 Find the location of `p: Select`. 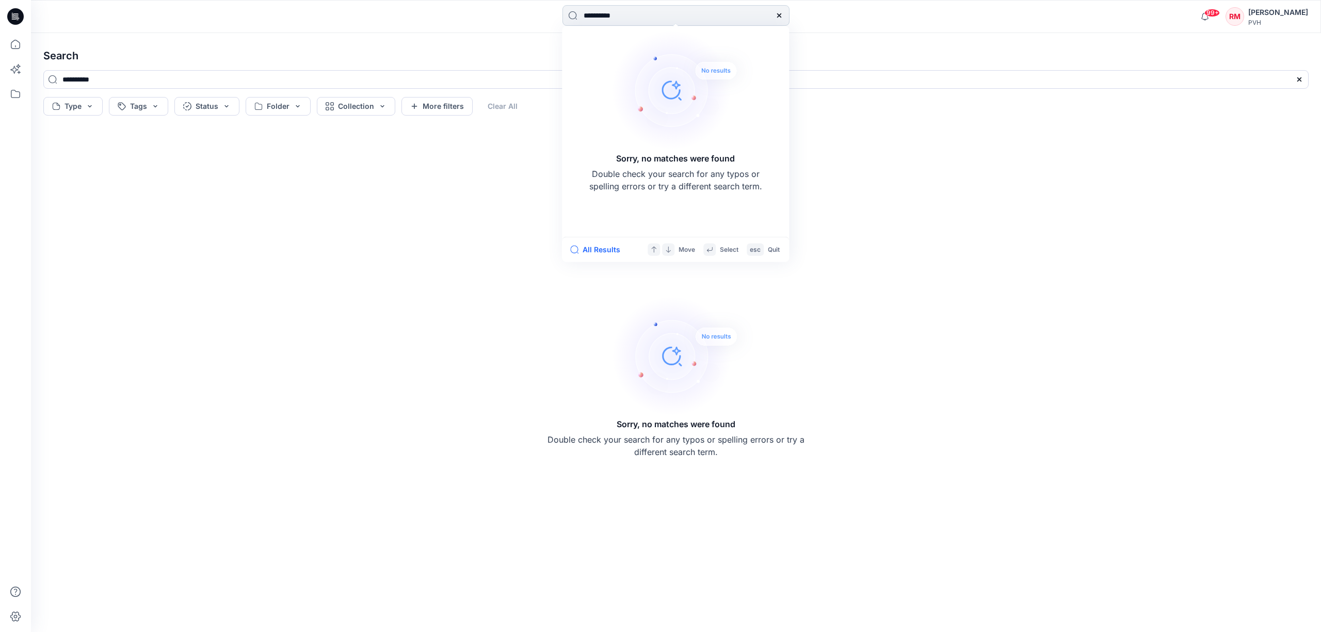

p: Select is located at coordinates (729, 249).